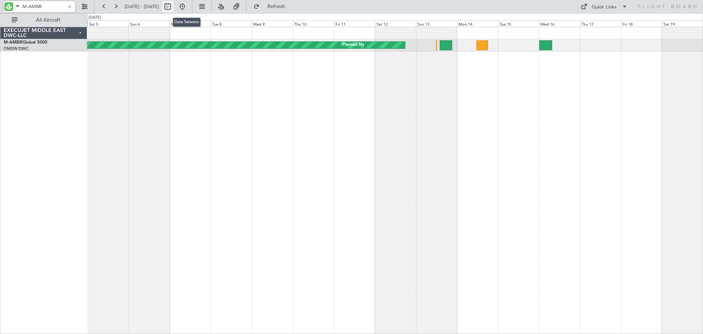  I want to click on span: M-AMBR, so click(13, 42).